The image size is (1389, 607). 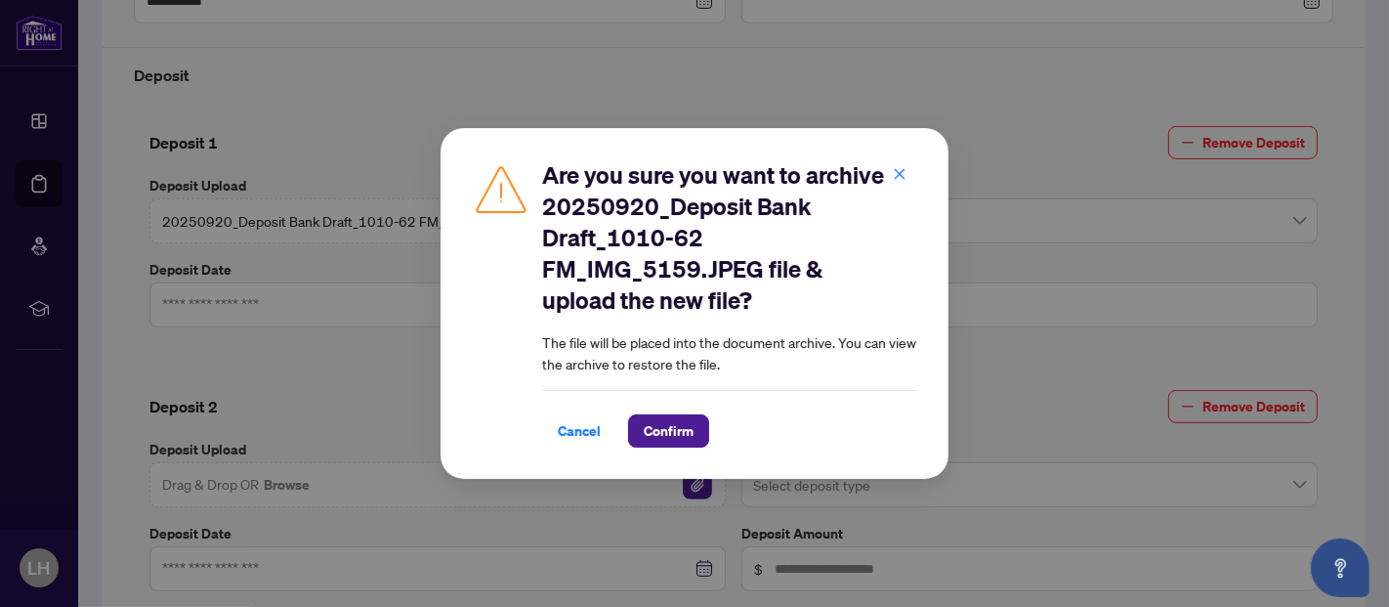 I want to click on button: Open asap, so click(x=1340, y=568).